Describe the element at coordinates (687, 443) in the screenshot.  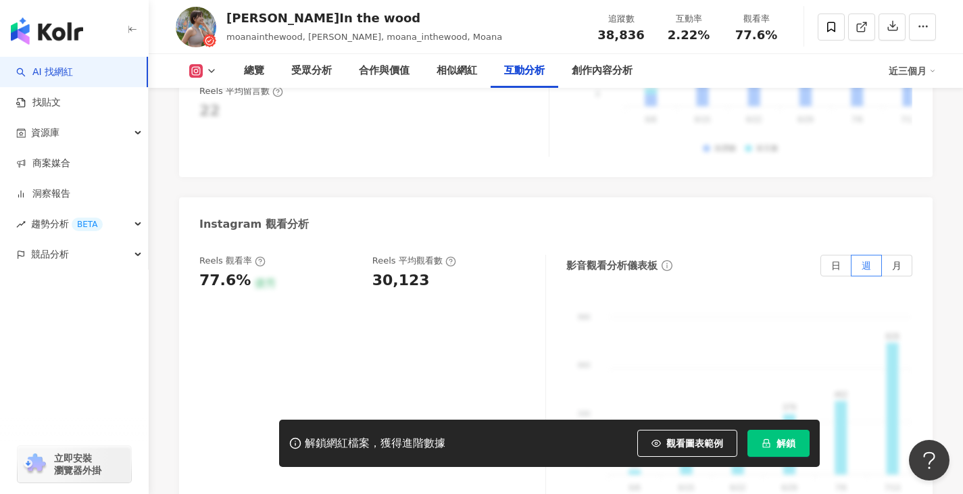
I see `button: 觀看圖表範例` at that location.